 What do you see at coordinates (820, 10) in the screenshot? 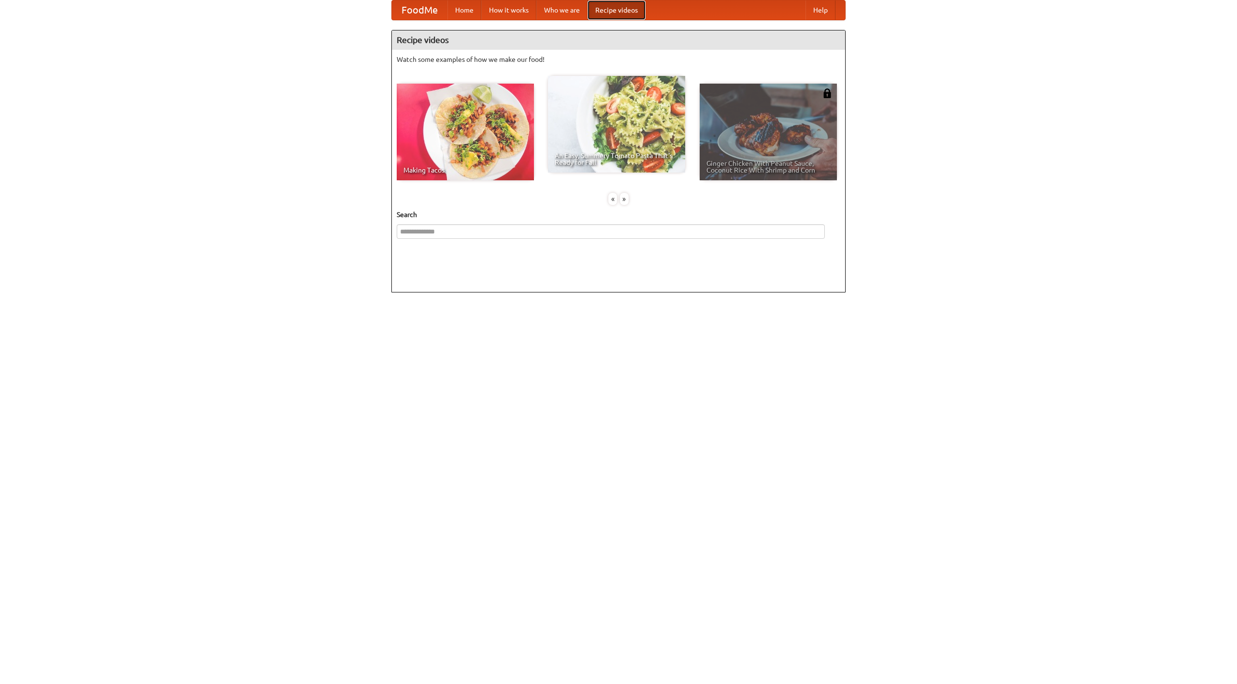
I see `a: Help` at bounding box center [820, 10].